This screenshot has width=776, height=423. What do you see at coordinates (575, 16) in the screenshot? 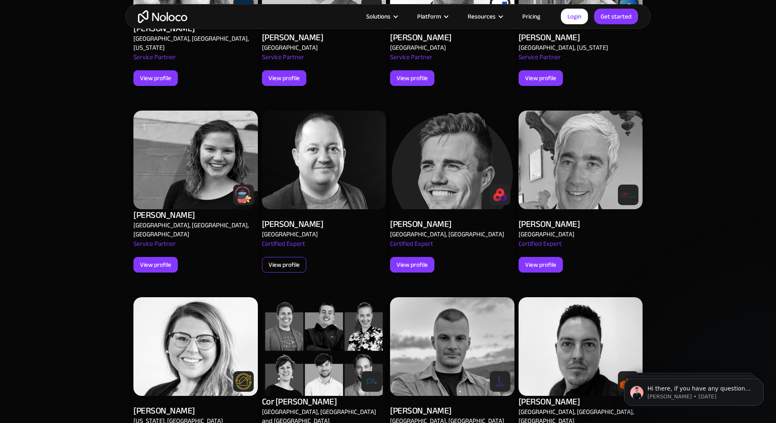
I see `a: Login` at bounding box center [575, 16].